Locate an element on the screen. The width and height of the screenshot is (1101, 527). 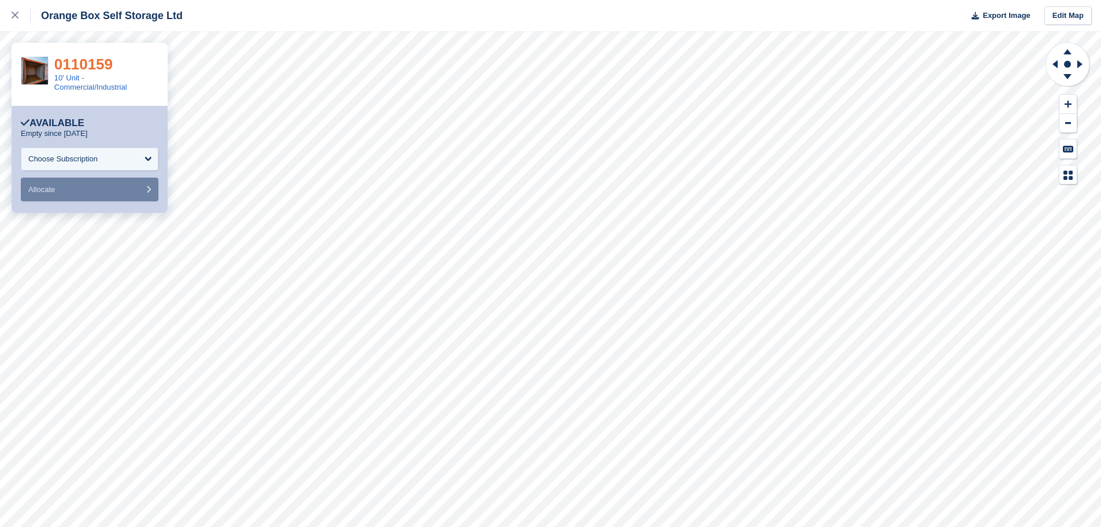
span: Allocate is located at coordinates (42, 189).